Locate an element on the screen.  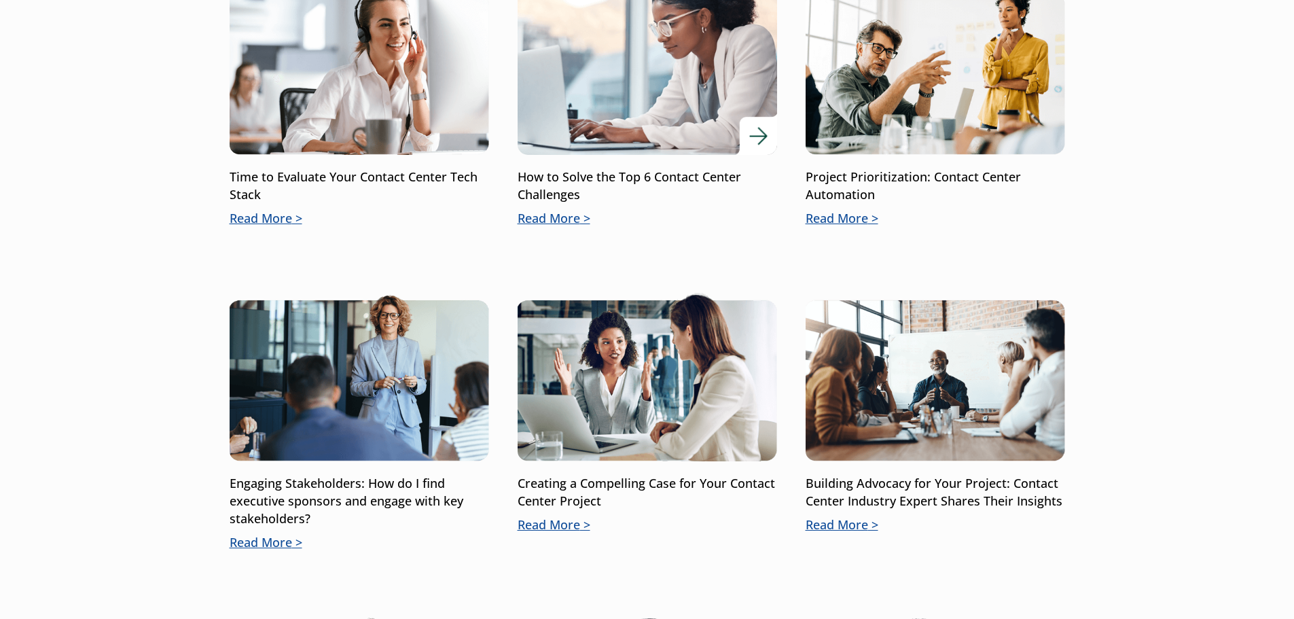
a: Engaging Stakeholders: How do I find executive sponsors and engage with key stakeholders?Read More is located at coordinates (359, 422).